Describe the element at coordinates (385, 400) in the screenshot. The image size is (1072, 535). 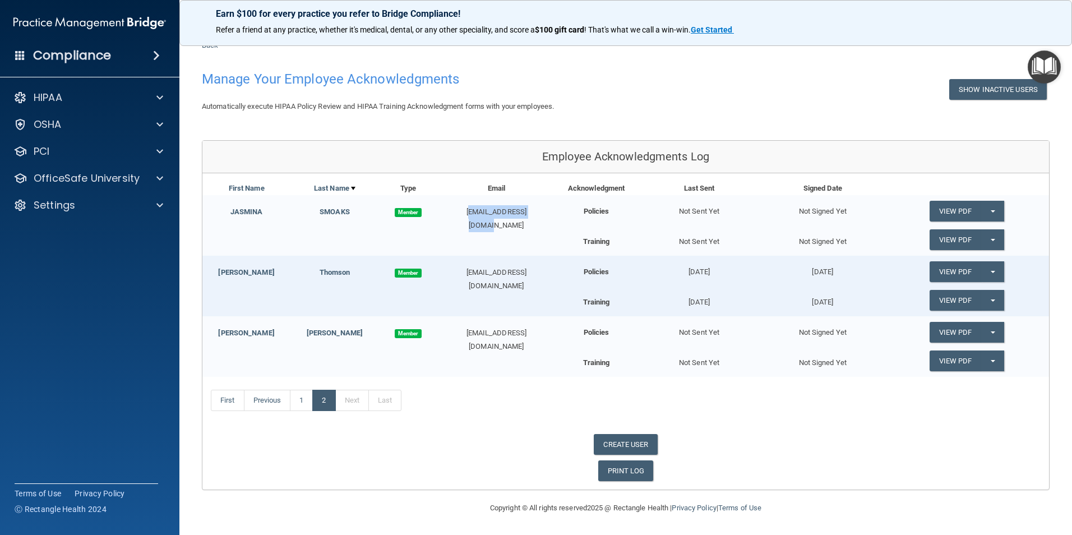
I see `a: Last` at that location.